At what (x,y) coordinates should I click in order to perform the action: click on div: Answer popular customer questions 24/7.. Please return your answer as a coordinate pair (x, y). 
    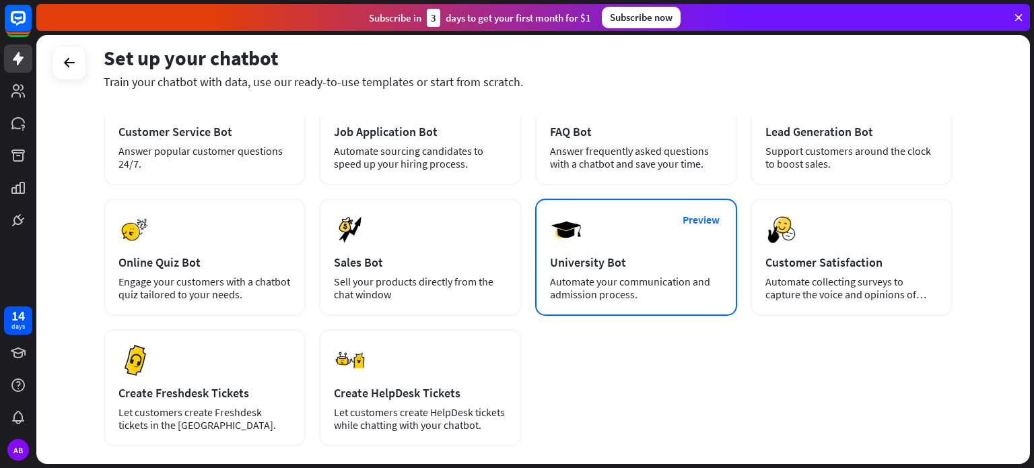
    Looking at the image, I should click on (205, 158).